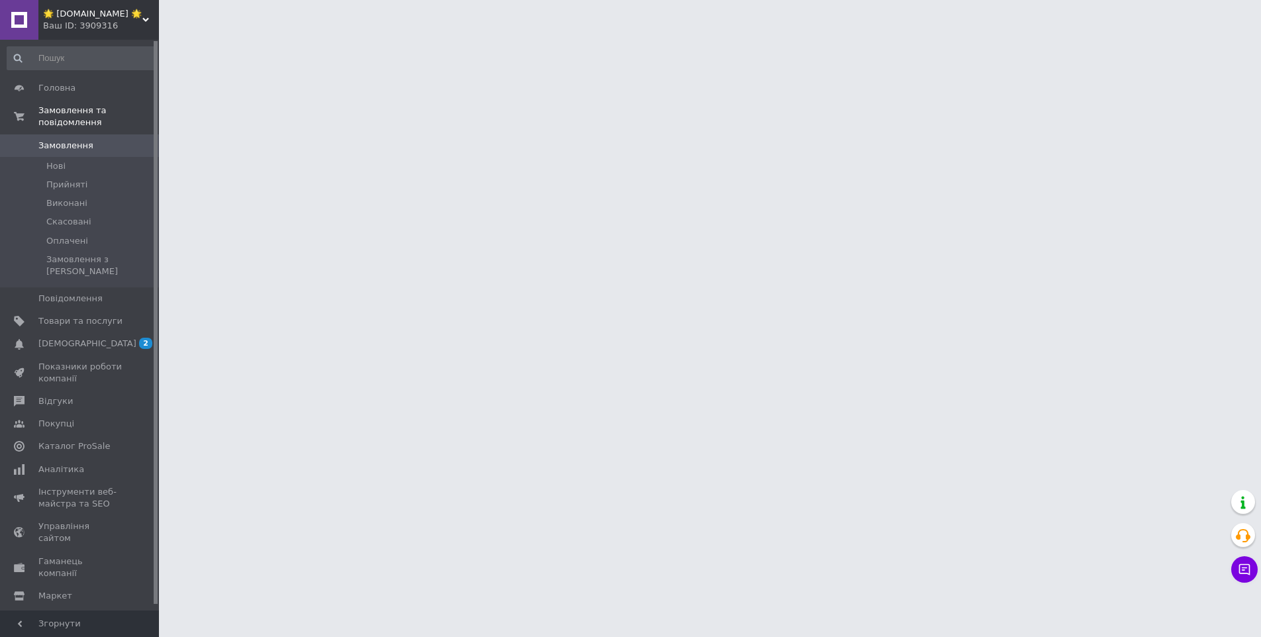 This screenshot has height=637, width=1261. What do you see at coordinates (56, 166) in the screenshot?
I see `span: Нові` at bounding box center [56, 166].